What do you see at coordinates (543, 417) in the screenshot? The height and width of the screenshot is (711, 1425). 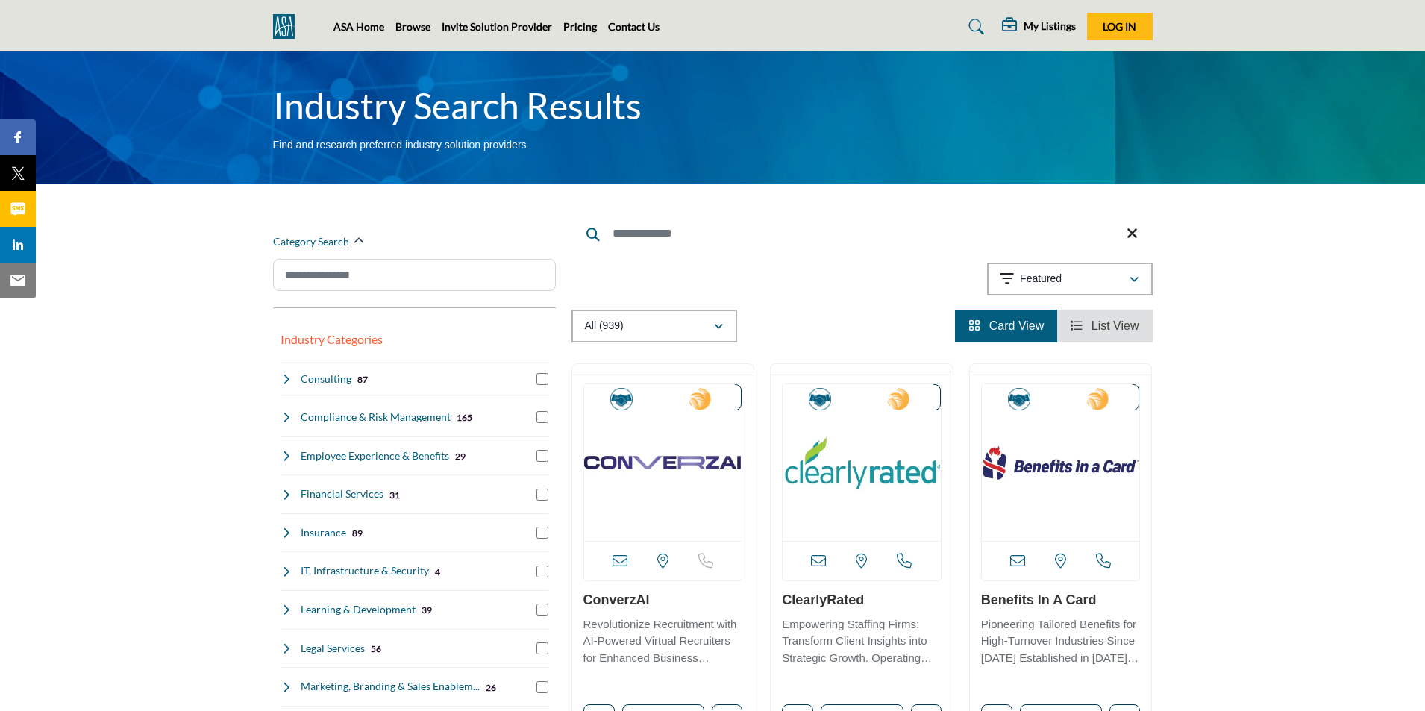 I see `input: Select Compliance & Risk Management checkbox` at bounding box center [543, 417].